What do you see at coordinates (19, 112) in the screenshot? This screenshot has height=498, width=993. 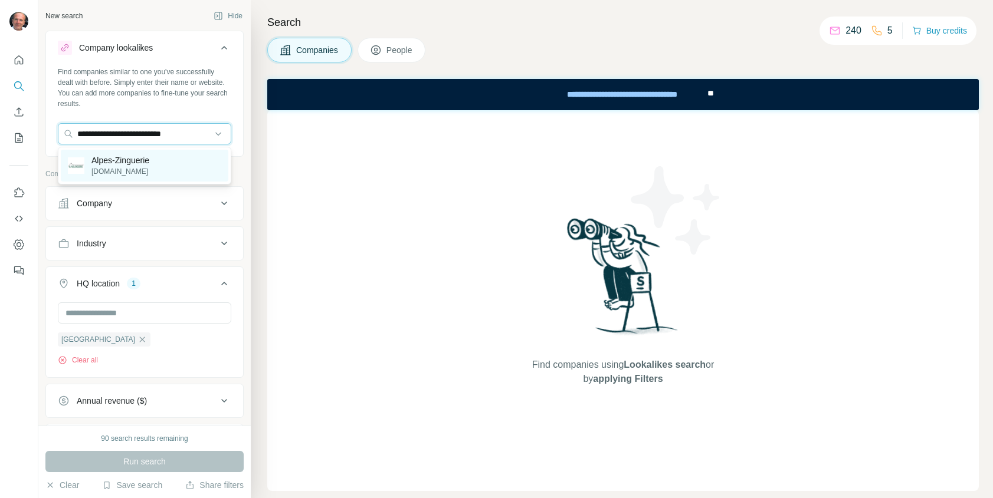 I see `button: Enrich CSV` at bounding box center [19, 112].